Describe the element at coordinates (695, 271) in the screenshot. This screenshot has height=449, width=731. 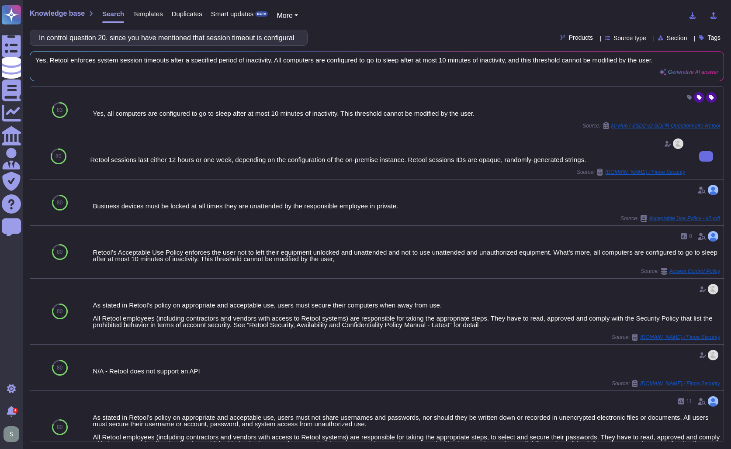
I see `span: Access Control Policy` at that location.